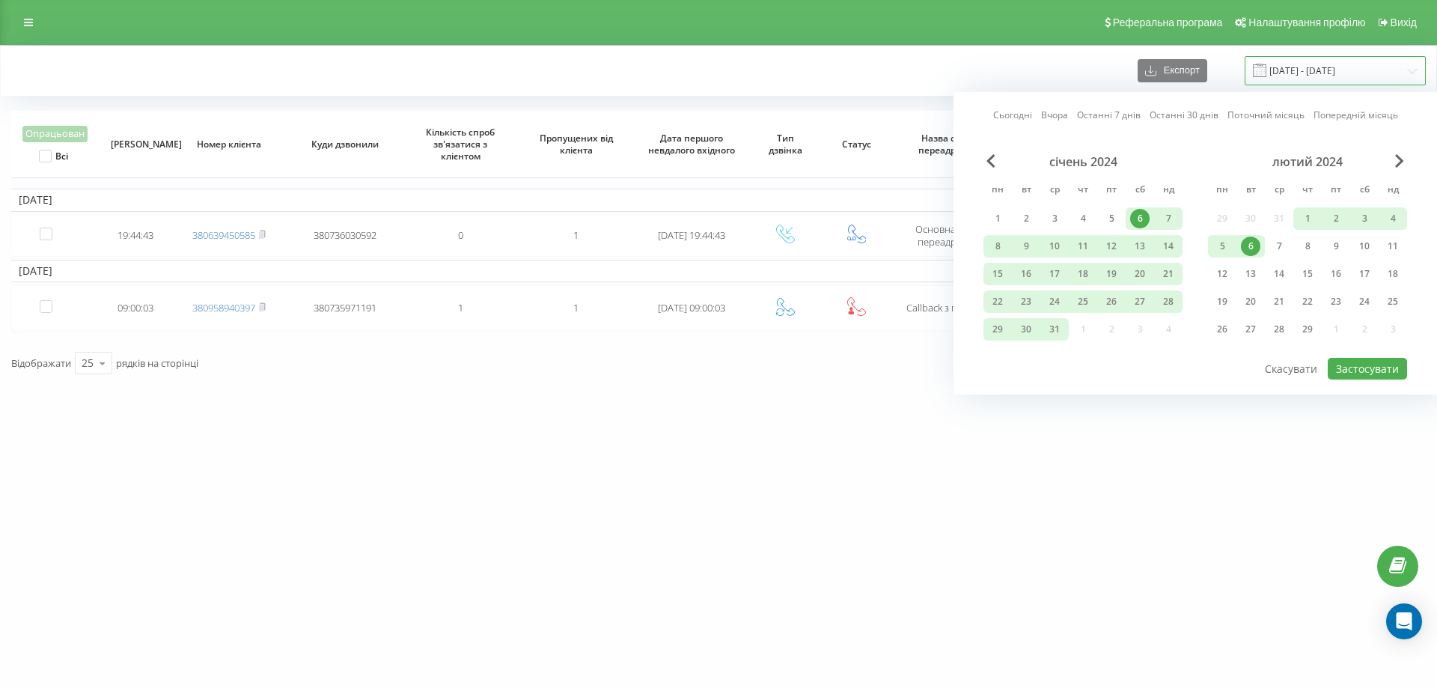 This screenshot has width=1437, height=688. What do you see at coordinates (1055, 246) in the screenshot?
I see `div: ср 10 січ 2024 р.` at bounding box center [1055, 246].